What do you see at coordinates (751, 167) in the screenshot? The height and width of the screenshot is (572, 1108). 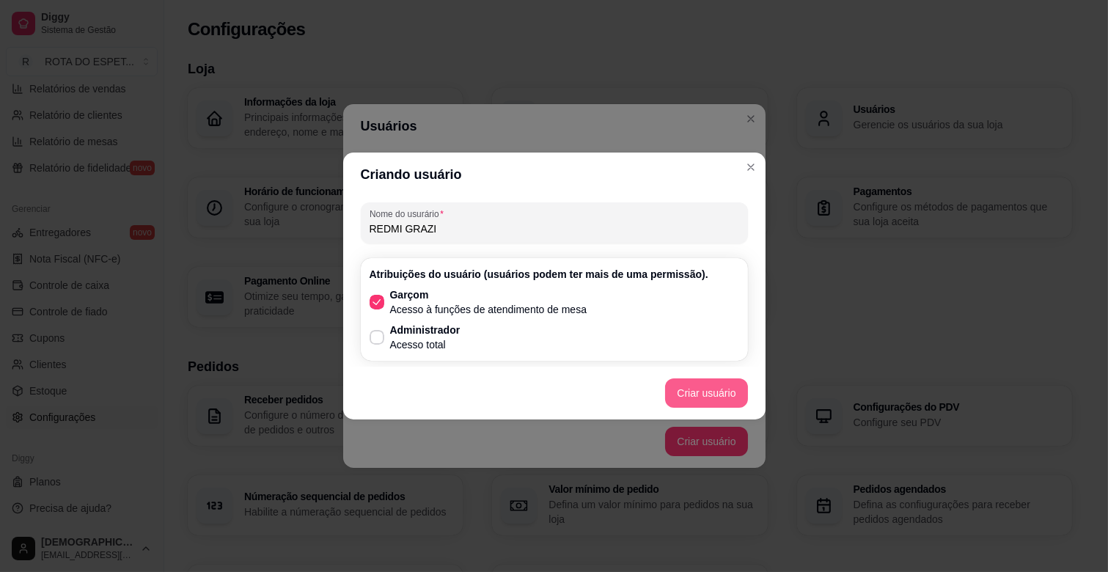 I see `button: Close` at bounding box center [751, 167].